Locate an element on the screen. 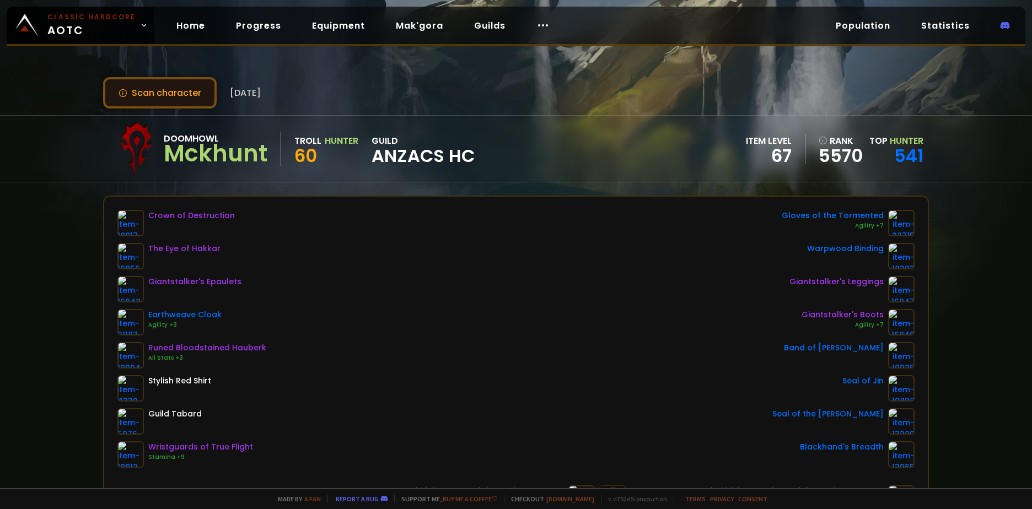 Image resolution: width=1032 pixels, height=509 pixels. div: Doomhowl is located at coordinates (216, 138).